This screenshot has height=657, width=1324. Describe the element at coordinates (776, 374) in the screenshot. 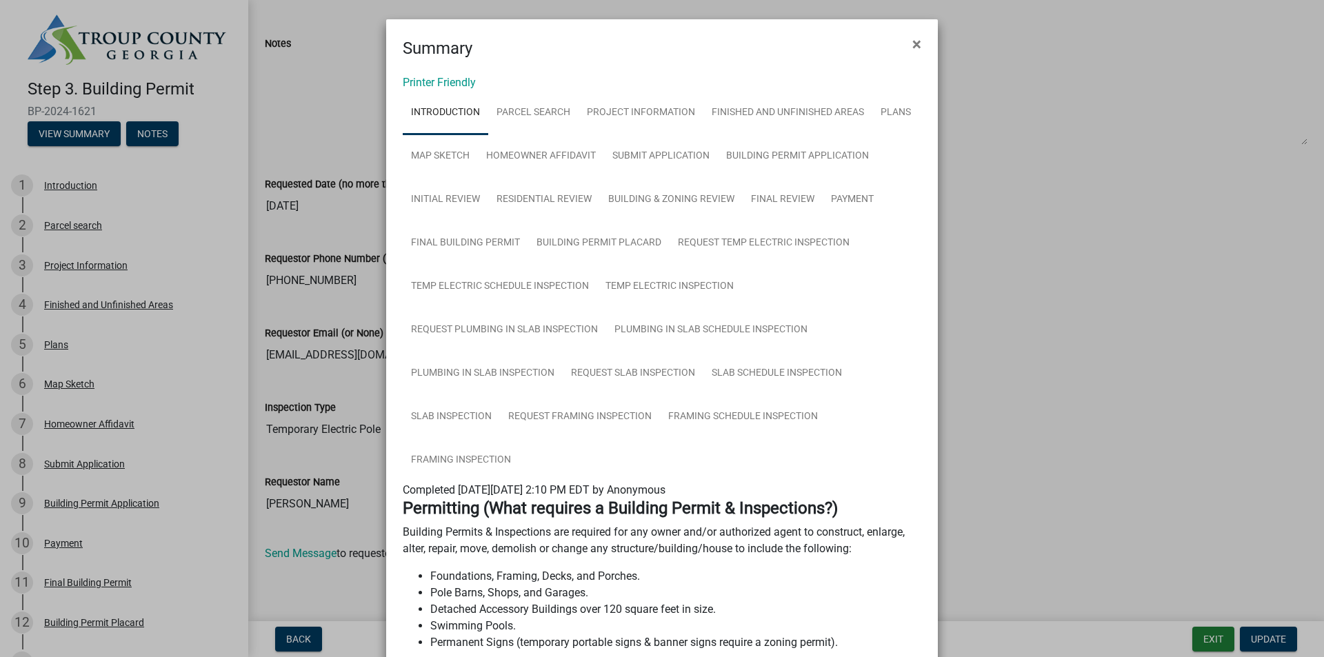

I see `a: Slab Schedule Inspection` at that location.